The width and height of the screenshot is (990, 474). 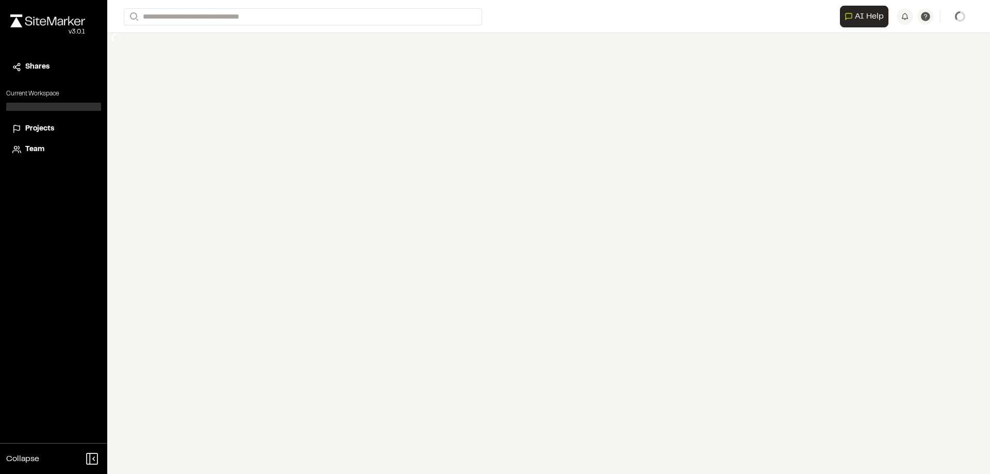 What do you see at coordinates (54, 150) in the screenshot?
I see `a: Team` at bounding box center [54, 150].